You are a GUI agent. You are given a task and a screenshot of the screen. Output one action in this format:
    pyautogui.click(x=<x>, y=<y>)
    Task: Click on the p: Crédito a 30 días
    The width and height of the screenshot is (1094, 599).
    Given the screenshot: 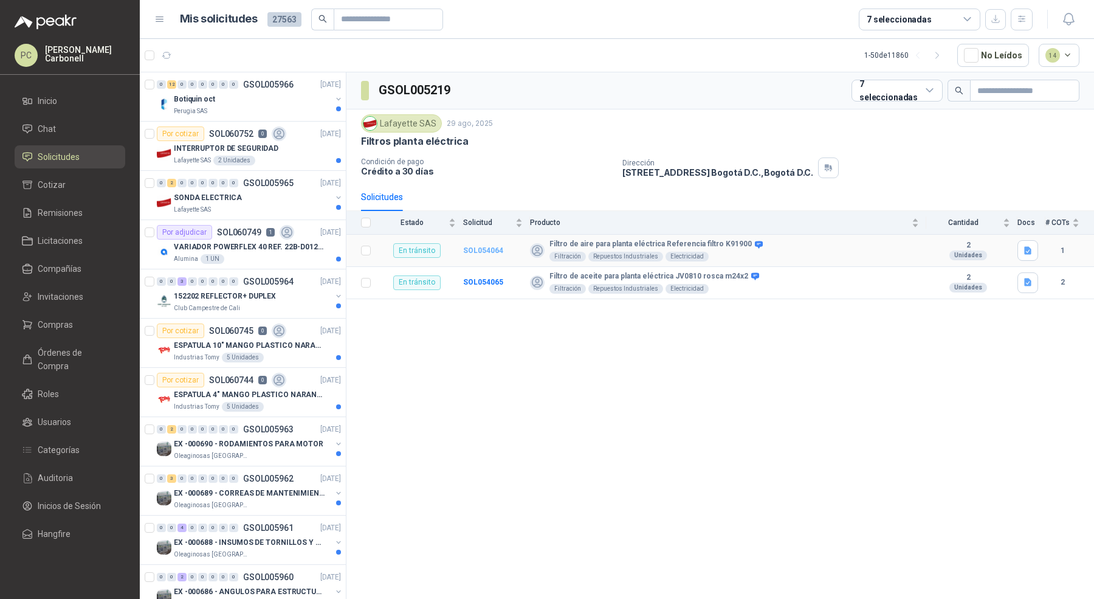 What is the action you would take?
    pyautogui.click(x=487, y=171)
    